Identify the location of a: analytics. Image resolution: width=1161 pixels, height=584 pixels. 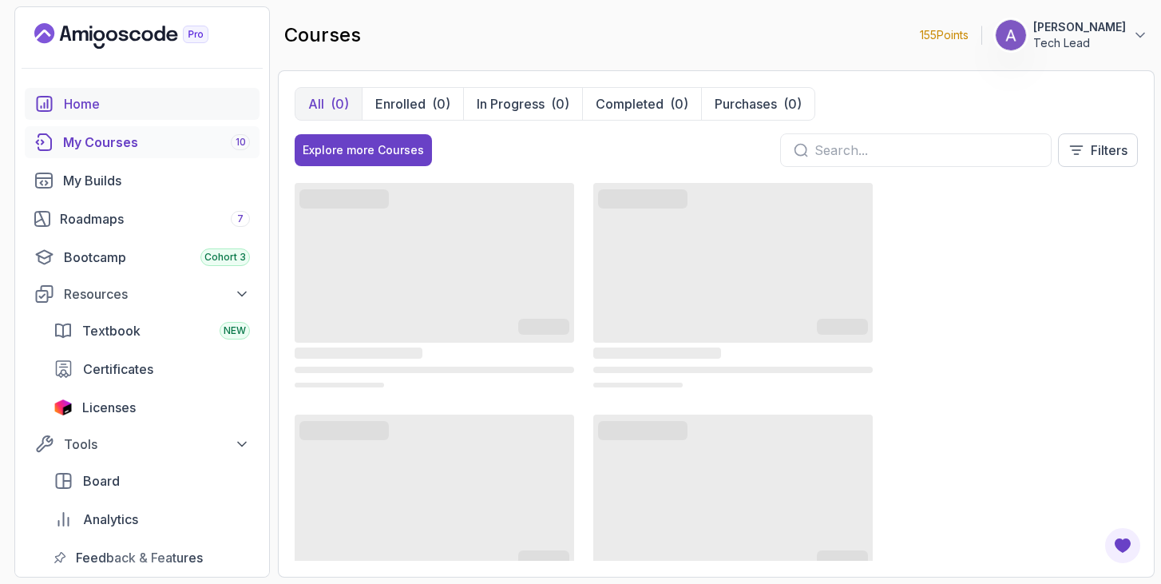
(152, 519).